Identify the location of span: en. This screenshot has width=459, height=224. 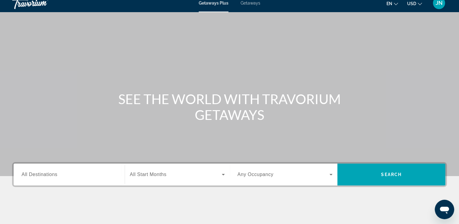
(389, 4).